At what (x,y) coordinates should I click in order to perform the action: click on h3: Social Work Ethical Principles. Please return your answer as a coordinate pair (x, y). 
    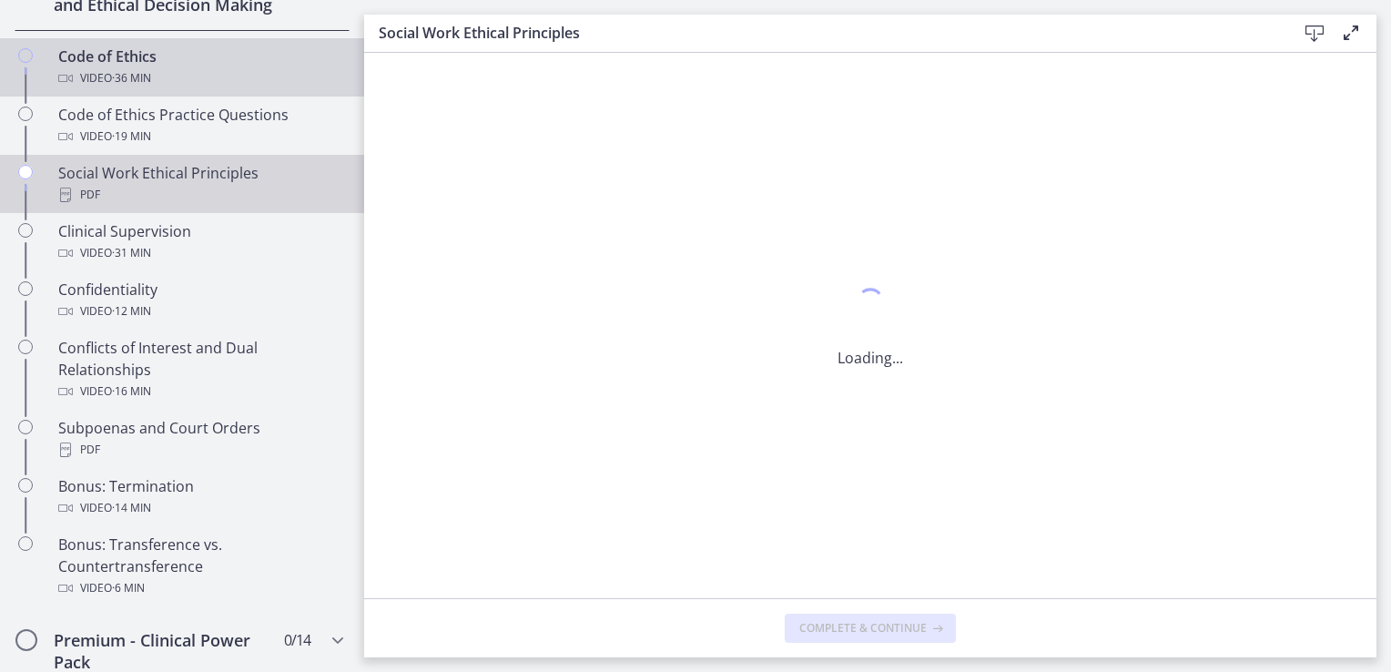
    Looking at the image, I should click on (823, 33).